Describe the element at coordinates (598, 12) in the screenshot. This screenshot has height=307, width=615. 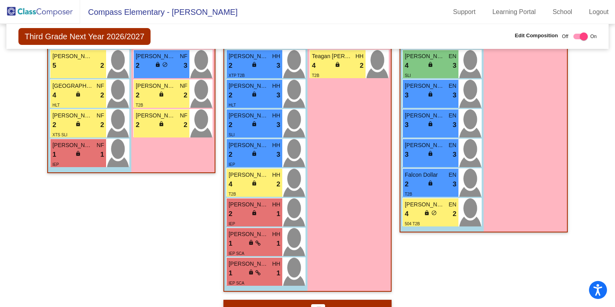
I see `a: Logout` at that location.